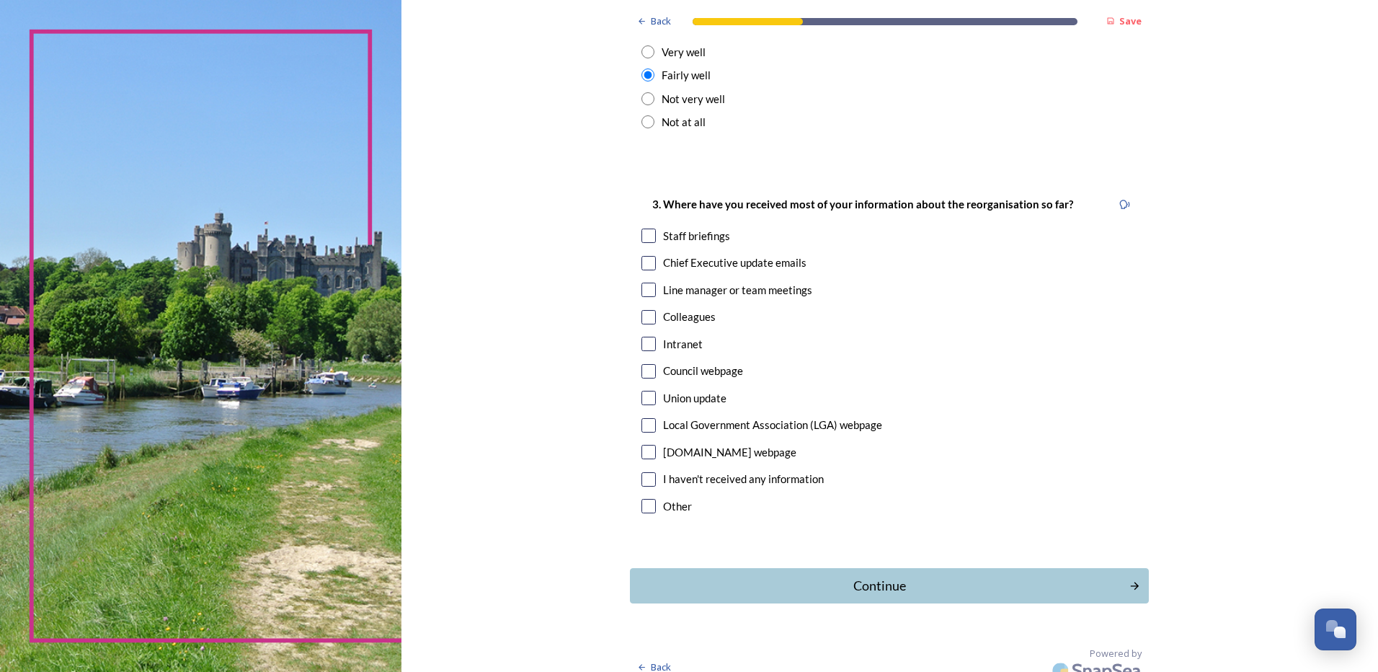 The width and height of the screenshot is (1378, 672). What do you see at coordinates (696, 236) in the screenshot?
I see `div: Staff briefings` at bounding box center [696, 236].